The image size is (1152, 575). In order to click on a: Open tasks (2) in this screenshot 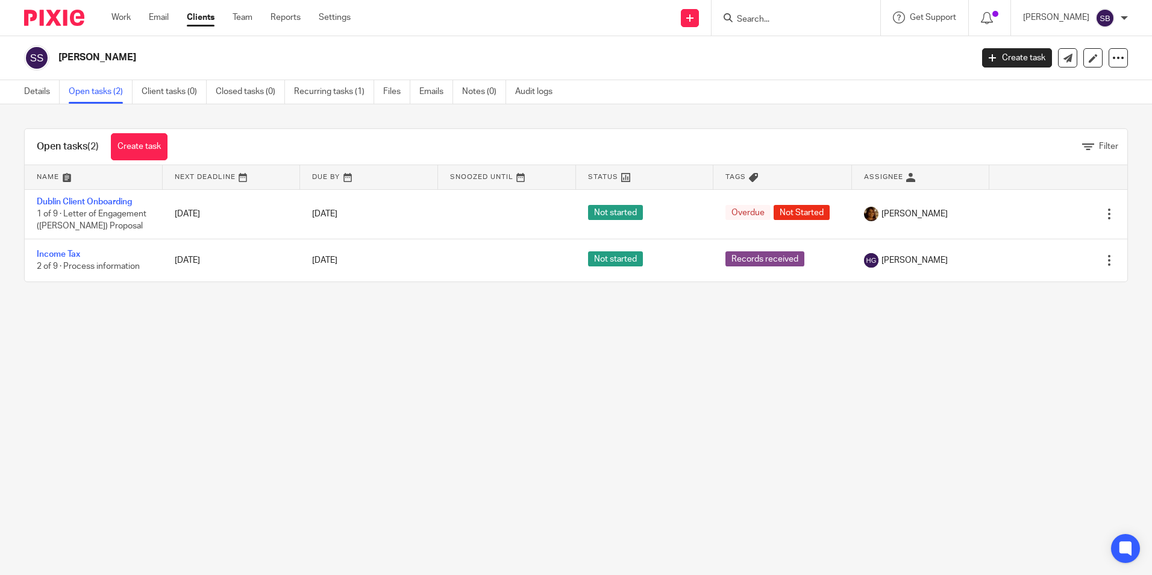, I will do `click(101, 92)`.